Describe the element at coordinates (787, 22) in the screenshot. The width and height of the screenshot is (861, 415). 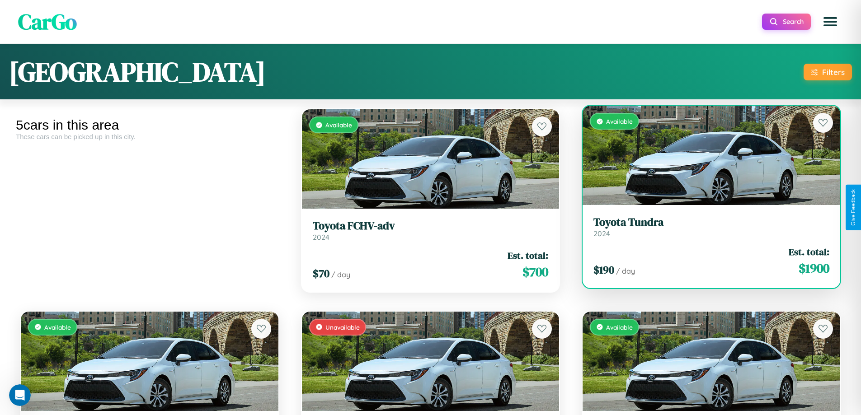
I see `button: Search` at that location.